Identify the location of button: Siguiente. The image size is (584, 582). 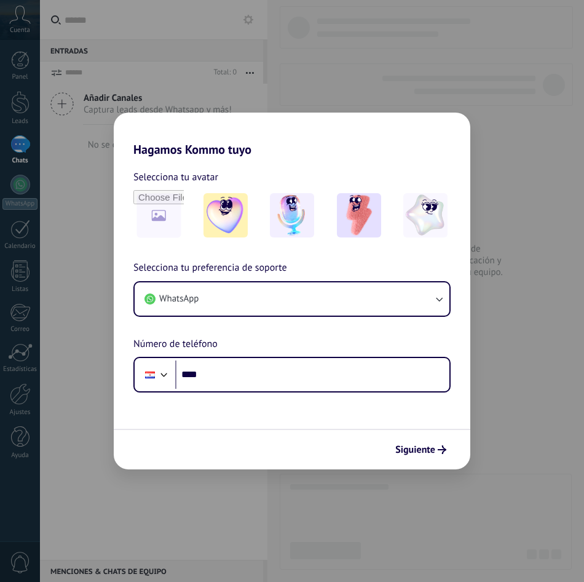
(421, 449).